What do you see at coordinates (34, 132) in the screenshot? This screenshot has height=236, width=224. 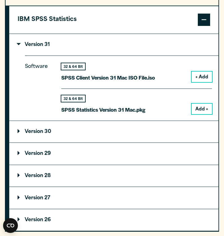 I see `p: Version 30` at bounding box center [34, 132].